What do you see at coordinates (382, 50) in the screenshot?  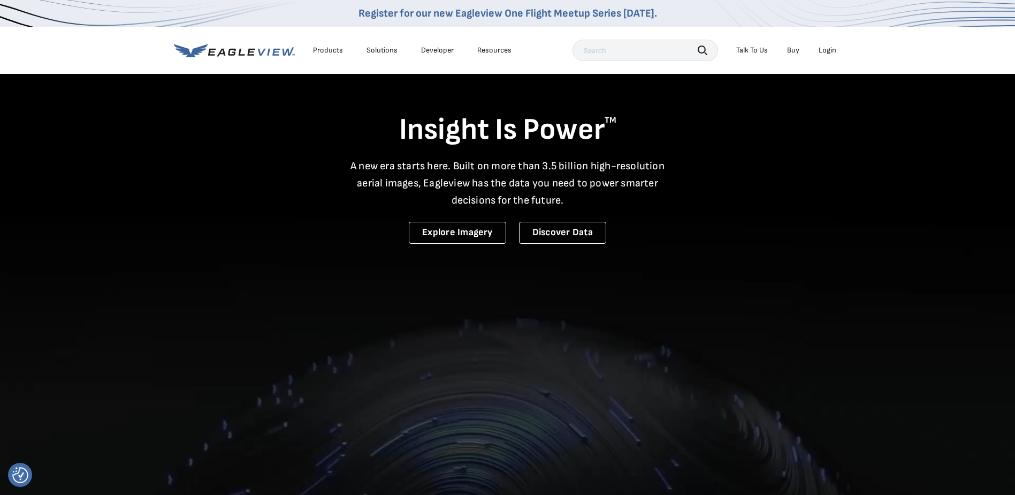 I see `div: Solutions` at bounding box center [382, 50].